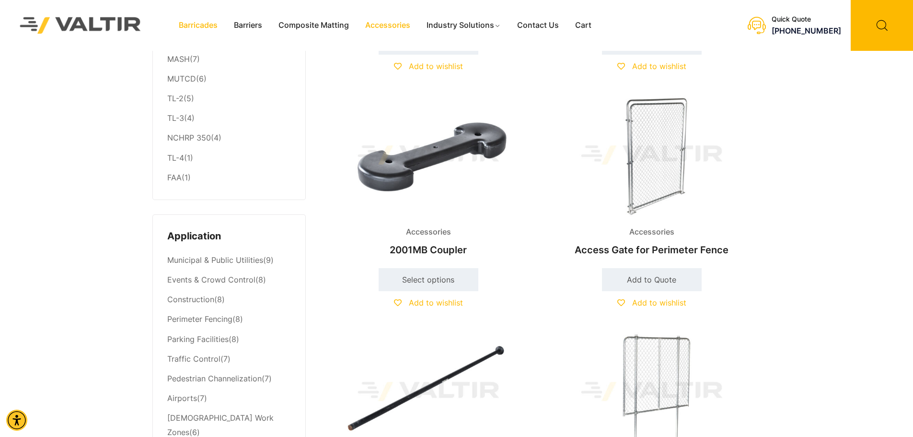 The image size is (913, 437). What do you see at coordinates (175, 98) in the screenshot?
I see `a: TL-2` at bounding box center [175, 98].